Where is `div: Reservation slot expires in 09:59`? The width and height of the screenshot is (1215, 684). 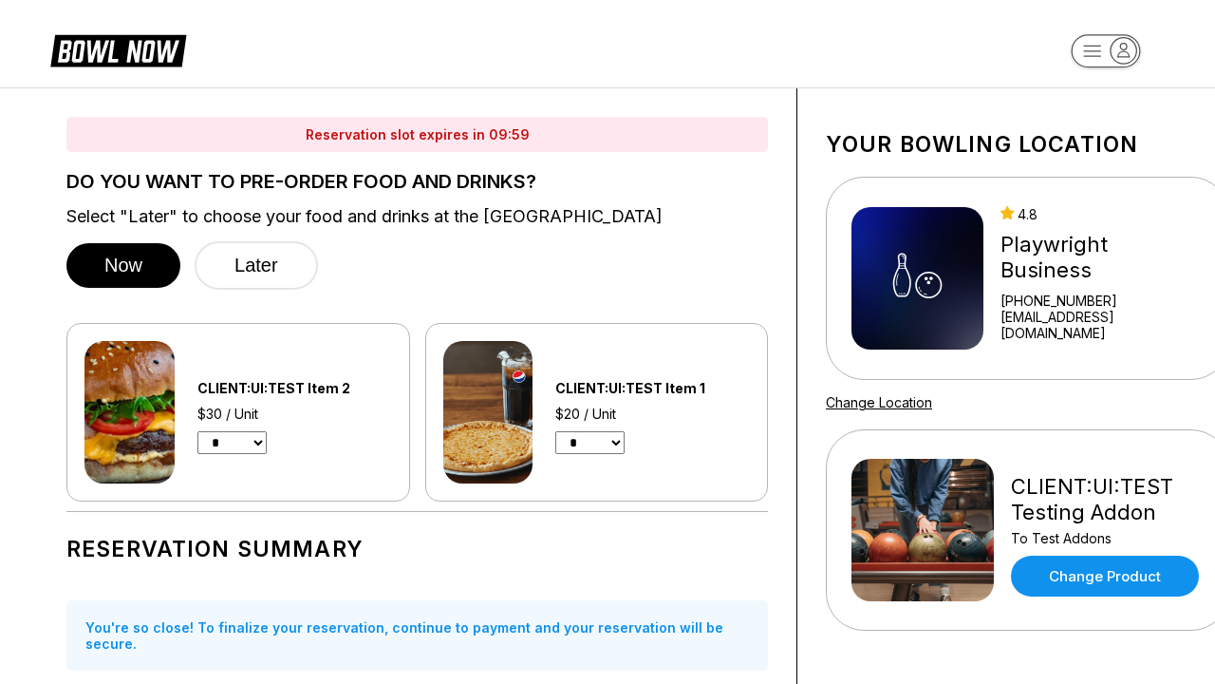
div: Reservation slot expires in 09:59 is located at coordinates (417, 134).